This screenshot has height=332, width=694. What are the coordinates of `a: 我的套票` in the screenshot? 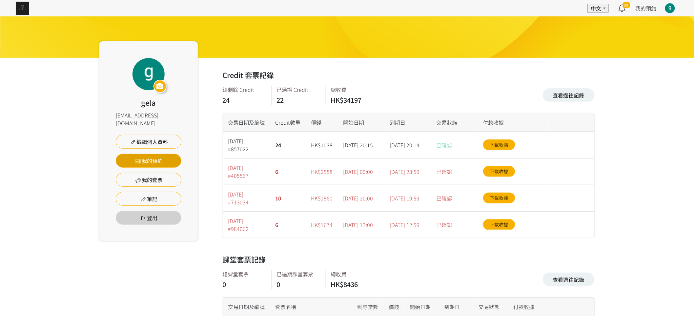 It's located at (149, 180).